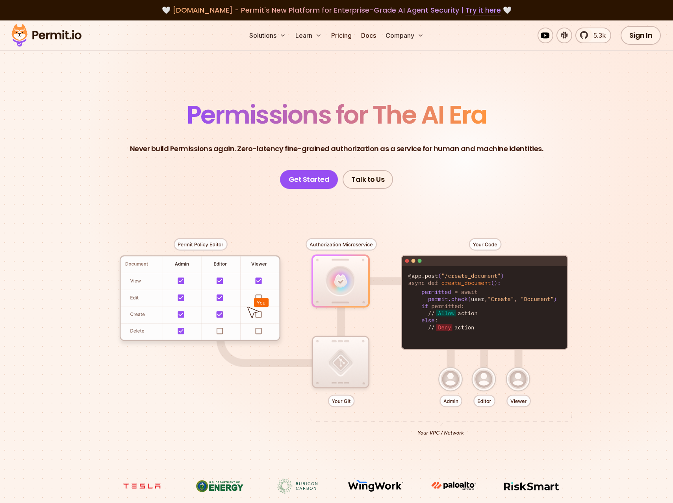 Image resolution: width=673 pixels, height=503 pixels. I want to click on img: tesla, so click(142, 486).